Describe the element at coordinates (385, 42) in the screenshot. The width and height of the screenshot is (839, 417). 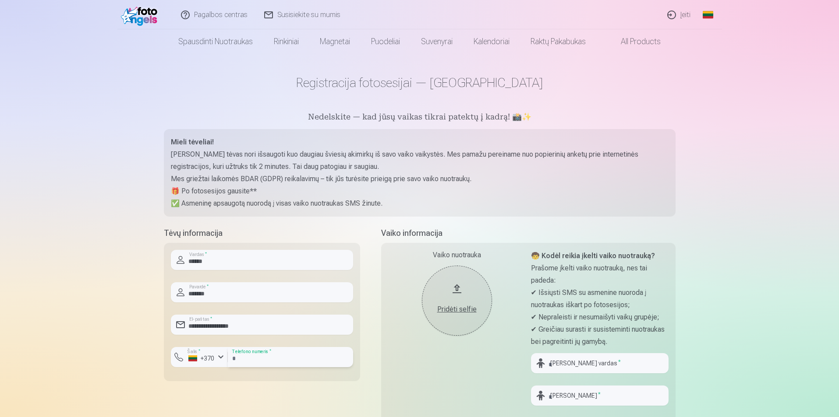
I see `a: Puodeliai` at that location.